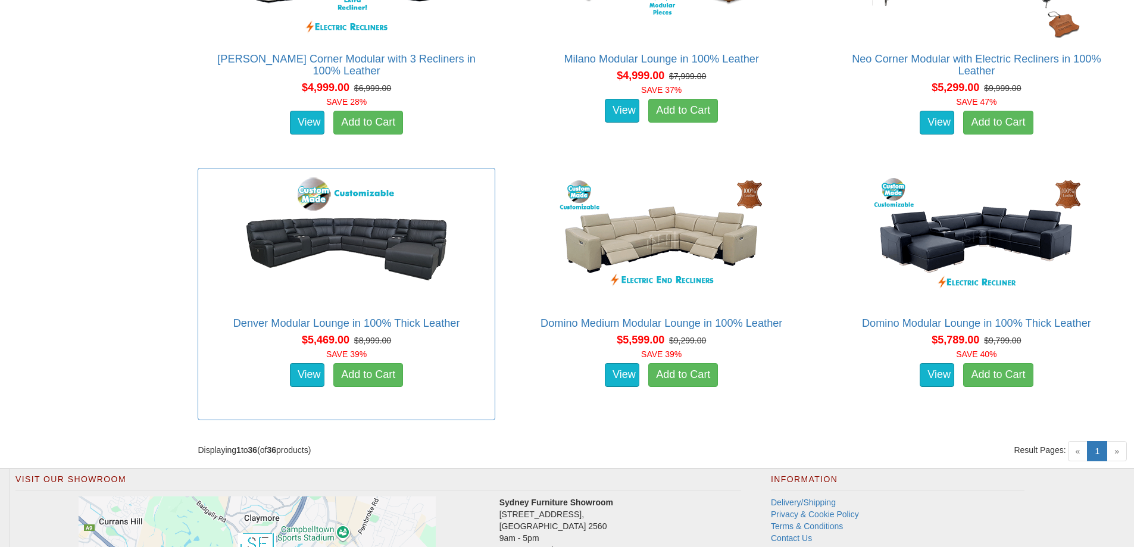 This screenshot has height=547, width=1134. I want to click on a: Delivery/Shipping, so click(803, 503).